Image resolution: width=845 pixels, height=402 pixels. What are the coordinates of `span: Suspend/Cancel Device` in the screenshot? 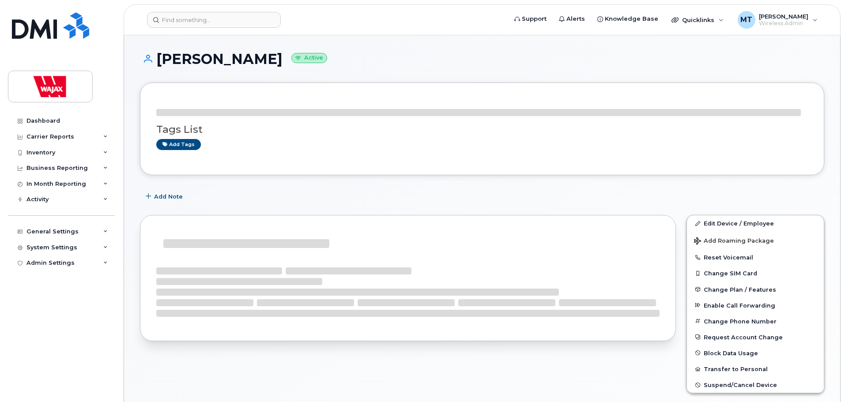 It's located at (740, 385).